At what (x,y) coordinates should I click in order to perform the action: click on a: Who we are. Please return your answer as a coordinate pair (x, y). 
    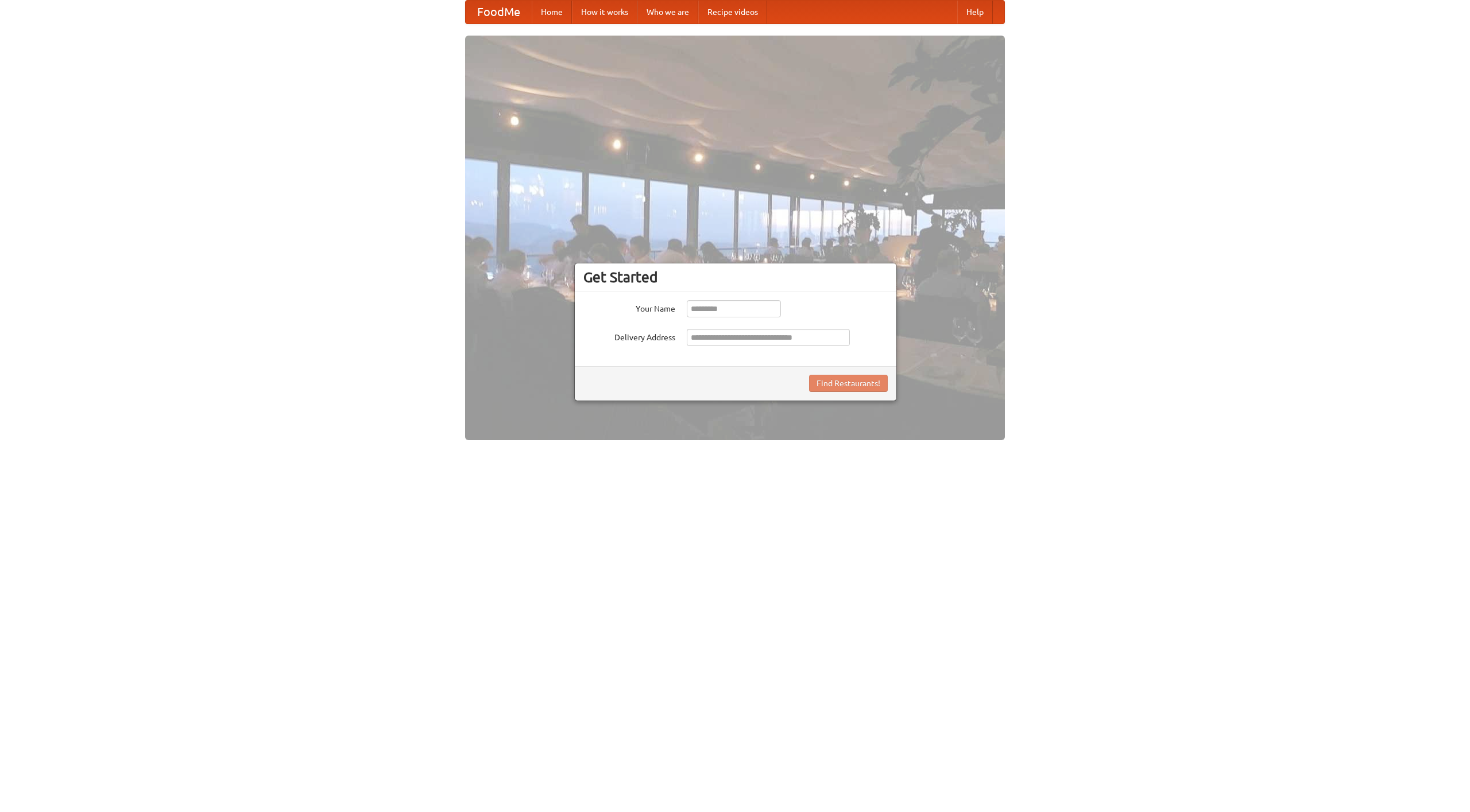
    Looking at the image, I should click on (668, 12).